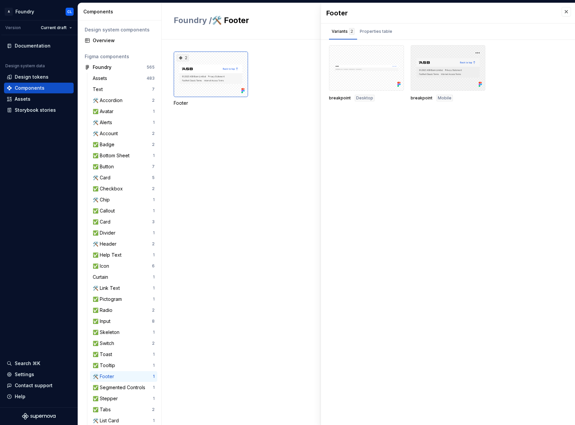 This screenshot has height=425, width=575. What do you see at coordinates (113, 156) in the screenshot?
I see `div: ✅ Bottom Sheet` at bounding box center [113, 156].